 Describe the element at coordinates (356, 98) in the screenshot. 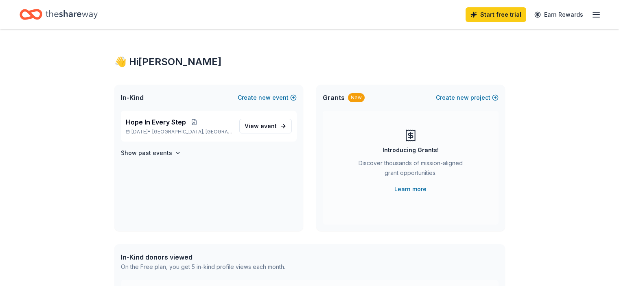

I see `div: New` at that location.